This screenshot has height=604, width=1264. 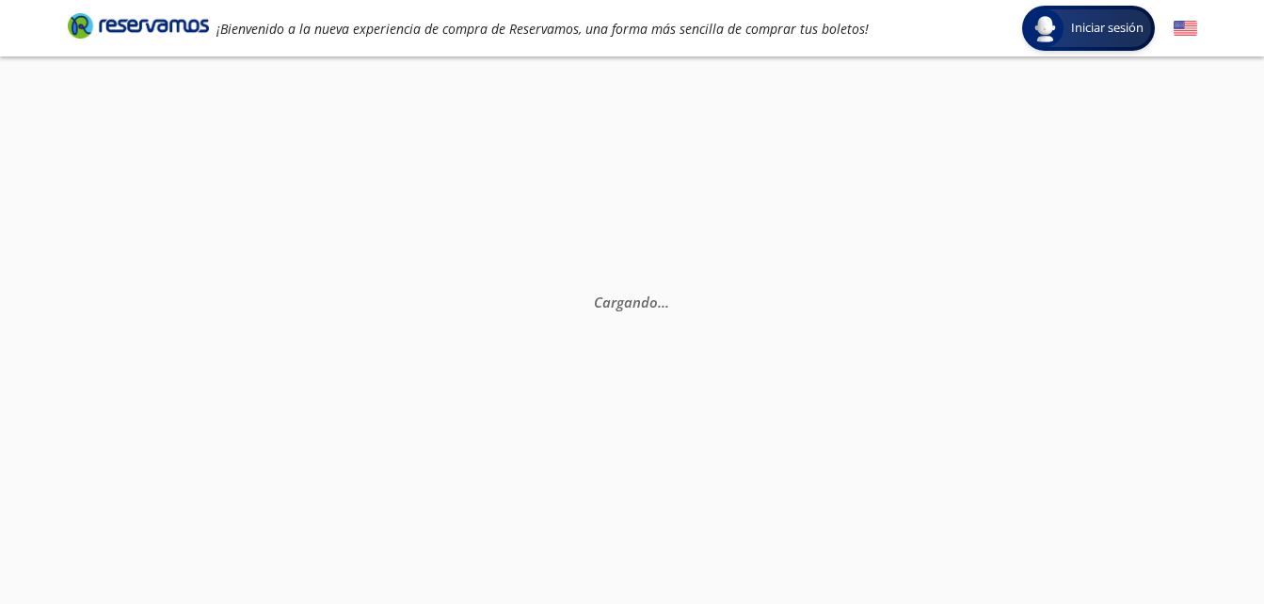 I want to click on button: English, so click(x=1185, y=28).